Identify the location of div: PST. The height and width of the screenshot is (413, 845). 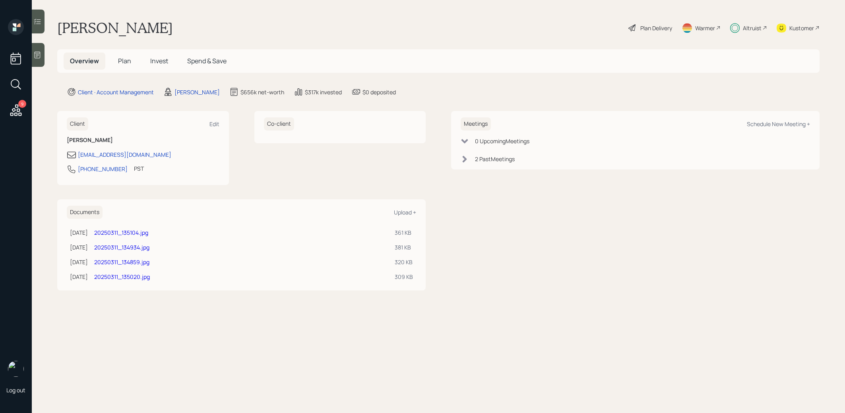
(139, 168).